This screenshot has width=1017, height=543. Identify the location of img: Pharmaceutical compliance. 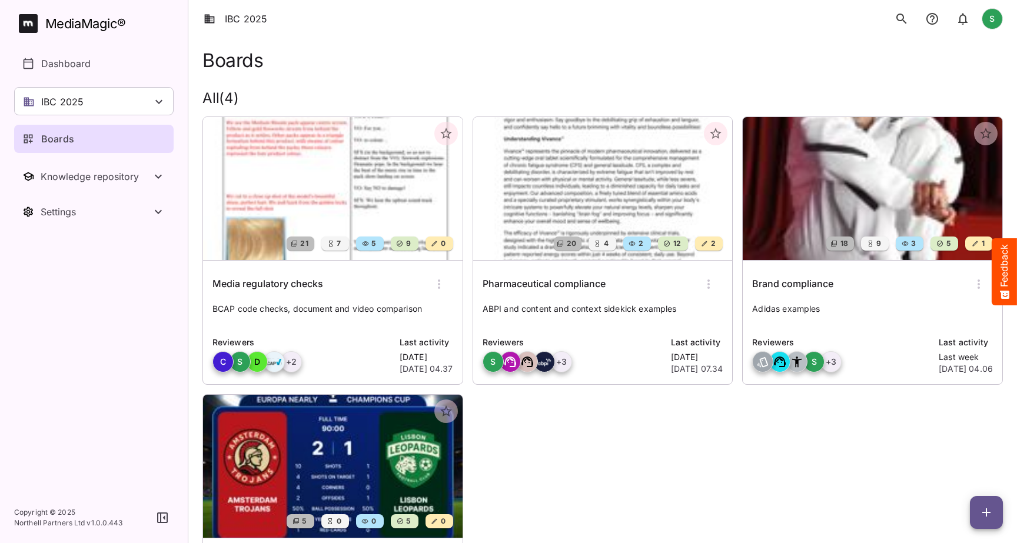
(603, 188).